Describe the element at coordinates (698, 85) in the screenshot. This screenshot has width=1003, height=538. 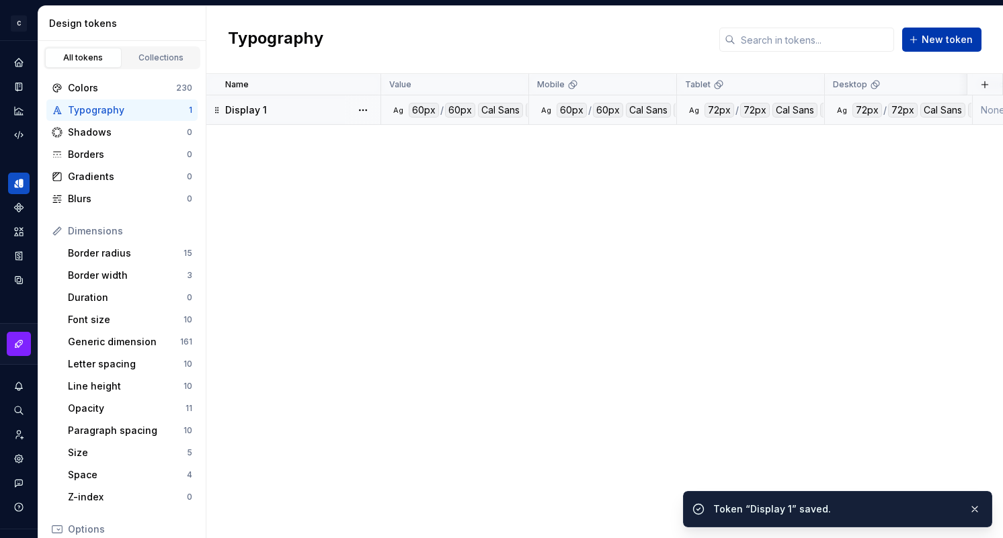
I see `p: Tablet` at that location.